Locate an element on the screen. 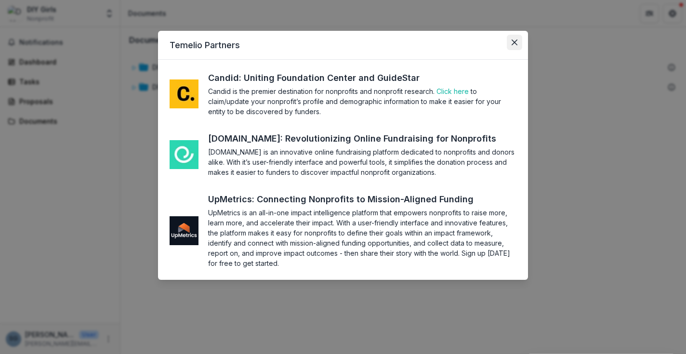 The height and width of the screenshot is (354, 686). a: Candid: Uniting Foundation Center and GuideStar is located at coordinates (323, 78).